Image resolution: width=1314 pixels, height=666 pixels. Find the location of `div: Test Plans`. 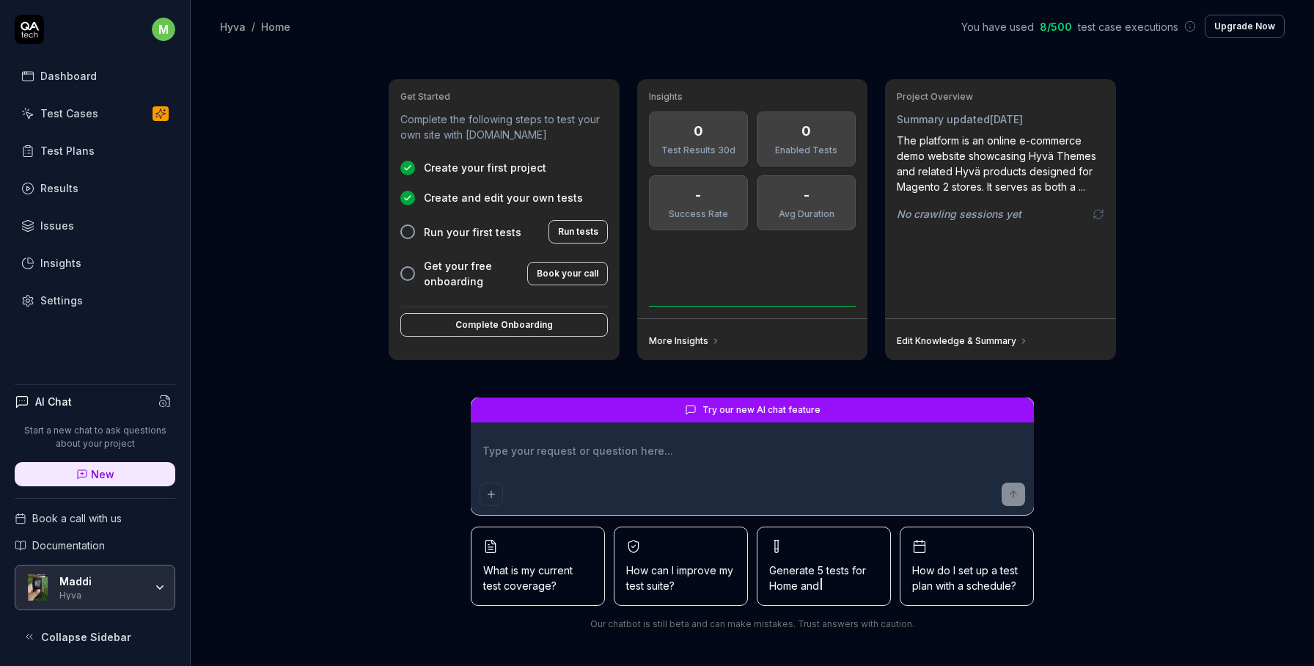

div: Test Plans is located at coordinates (67, 150).